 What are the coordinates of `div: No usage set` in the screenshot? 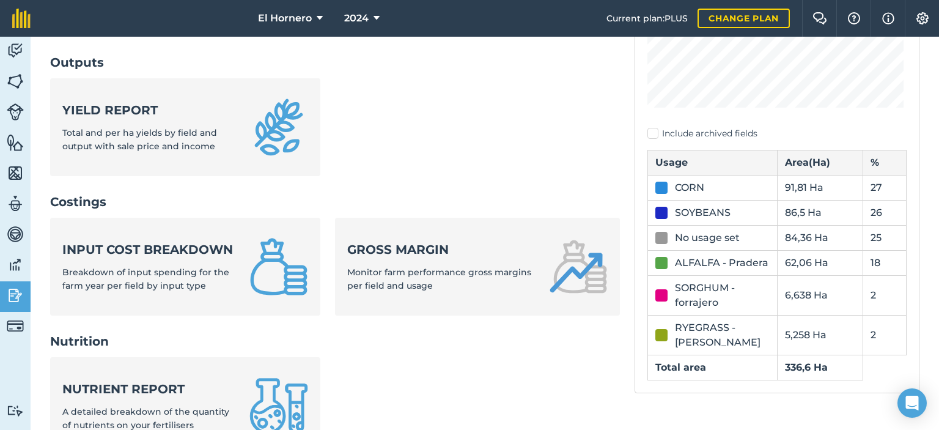 It's located at (707, 238).